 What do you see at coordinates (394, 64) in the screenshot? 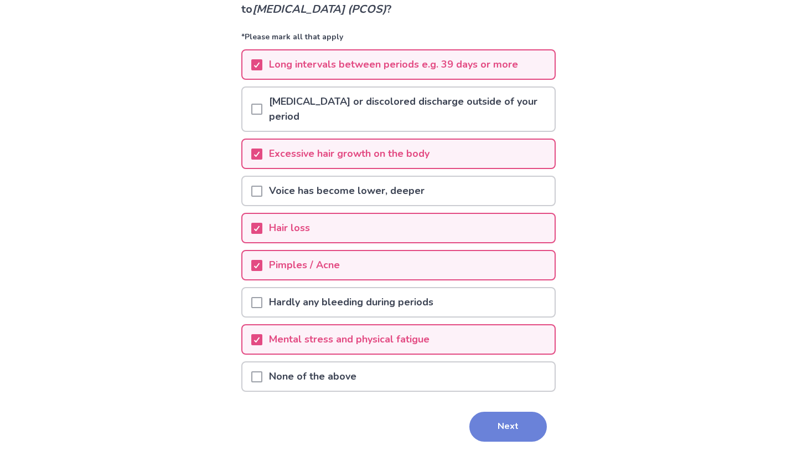
I see `p: Long intervals between periods e.g. 39 days or more` at bounding box center [394, 64].